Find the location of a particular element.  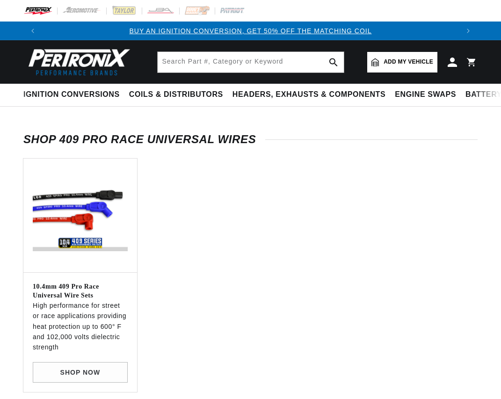

h2: Shop 409 Pro Race Universal Wires is located at coordinates (250, 139).